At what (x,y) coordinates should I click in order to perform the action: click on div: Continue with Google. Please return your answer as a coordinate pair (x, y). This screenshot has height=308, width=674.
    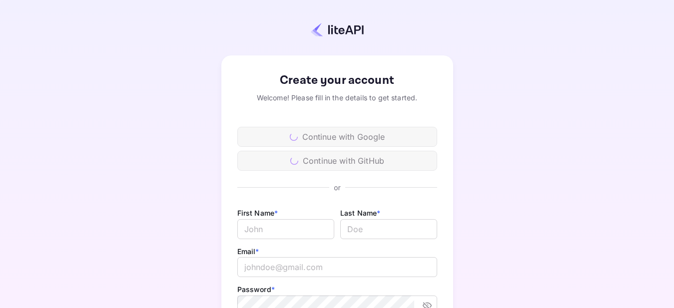
    Looking at the image, I should click on (337, 137).